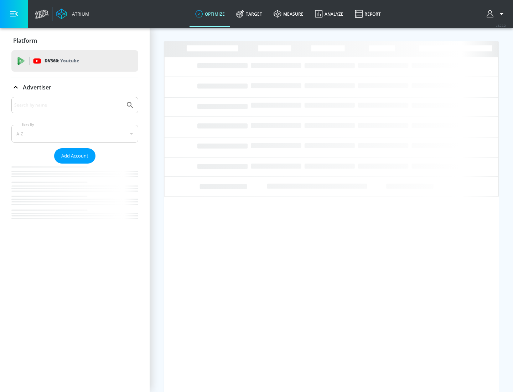  What do you see at coordinates (37, 87) in the screenshot?
I see `p: Advertiser` at bounding box center [37, 87].